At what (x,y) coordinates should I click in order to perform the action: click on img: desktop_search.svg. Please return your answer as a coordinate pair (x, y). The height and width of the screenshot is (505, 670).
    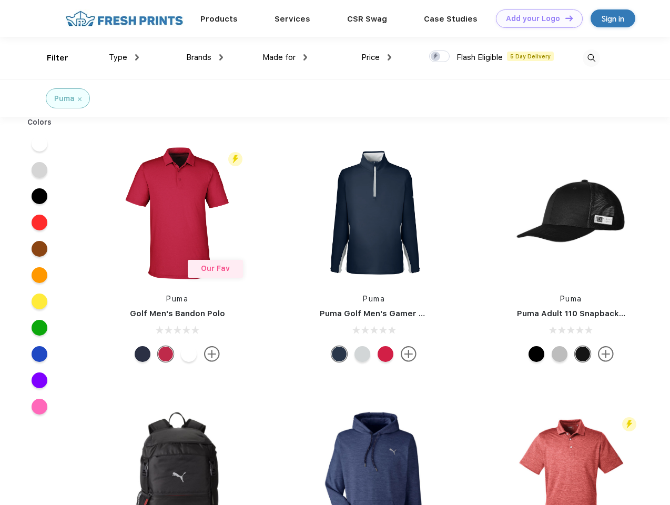
    Looking at the image, I should click on (591, 58).